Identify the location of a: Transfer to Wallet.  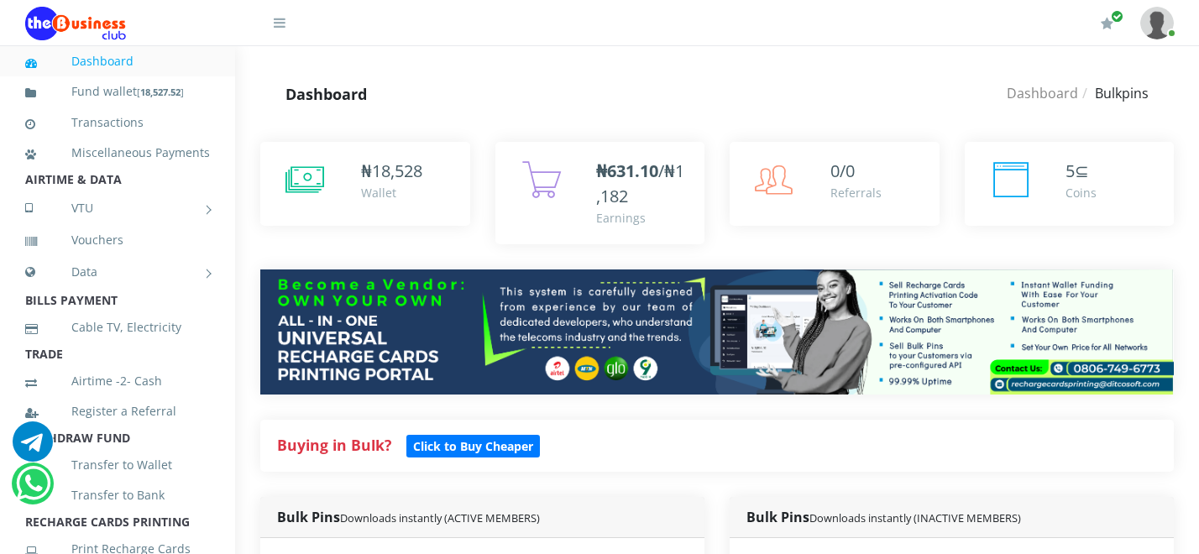
(118, 465).